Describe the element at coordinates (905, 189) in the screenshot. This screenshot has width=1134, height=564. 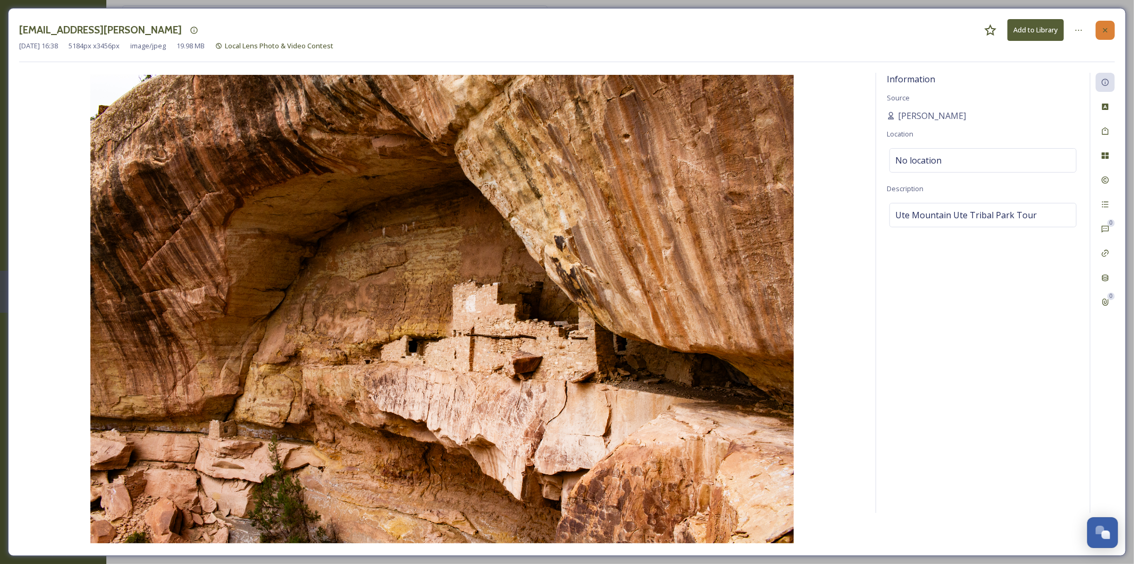
I see `span: Description` at that location.